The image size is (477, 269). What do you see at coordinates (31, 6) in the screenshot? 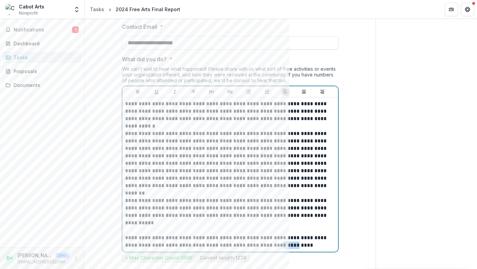
I see `div: Cabot Arts` at bounding box center [31, 6].